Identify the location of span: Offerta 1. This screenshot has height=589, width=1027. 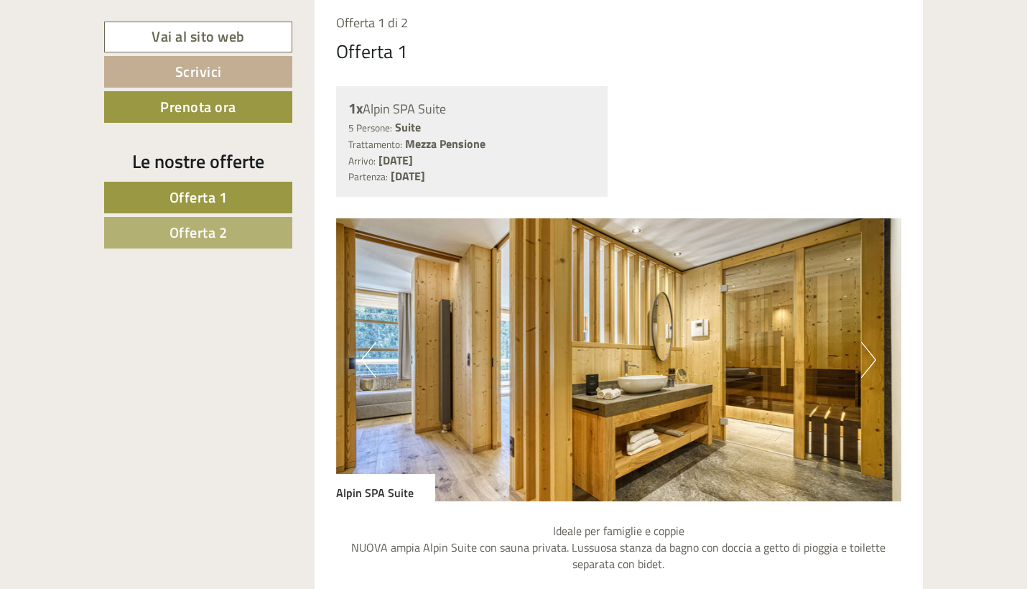
(198, 197).